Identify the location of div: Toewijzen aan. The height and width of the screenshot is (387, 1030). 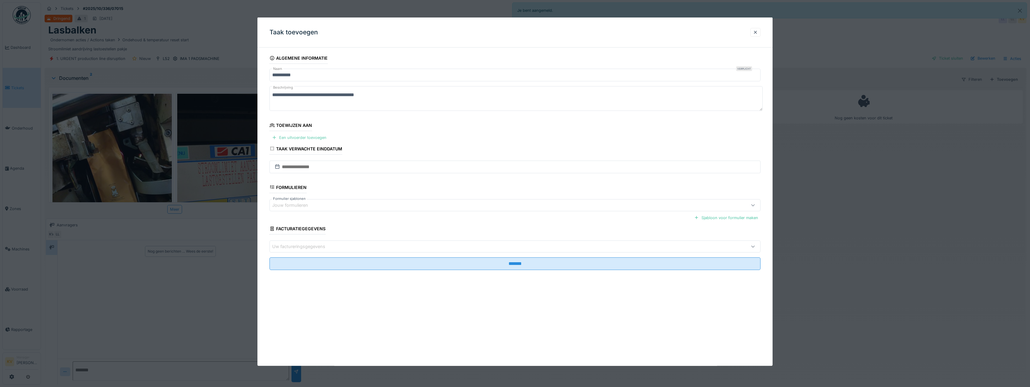
(291, 126).